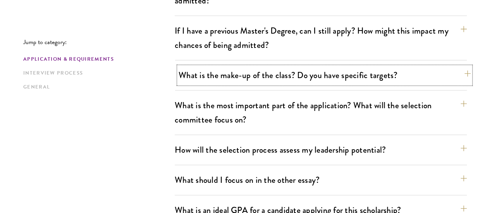 Image resolution: width=490 pixels, height=213 pixels. Describe the element at coordinates (321, 150) in the screenshot. I see `button: How will the selection process assess my leadership potential?` at that location.